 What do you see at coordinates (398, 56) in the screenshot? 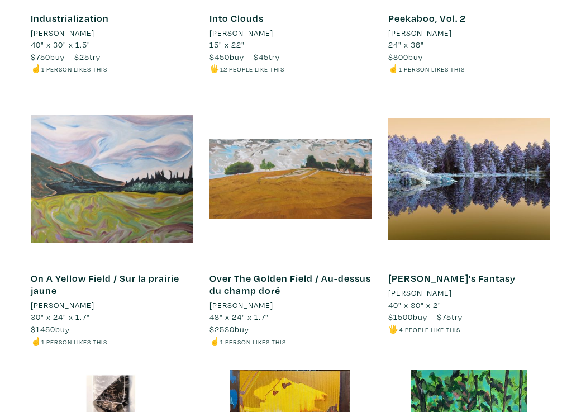
I see `span: $800` at bounding box center [398, 56].